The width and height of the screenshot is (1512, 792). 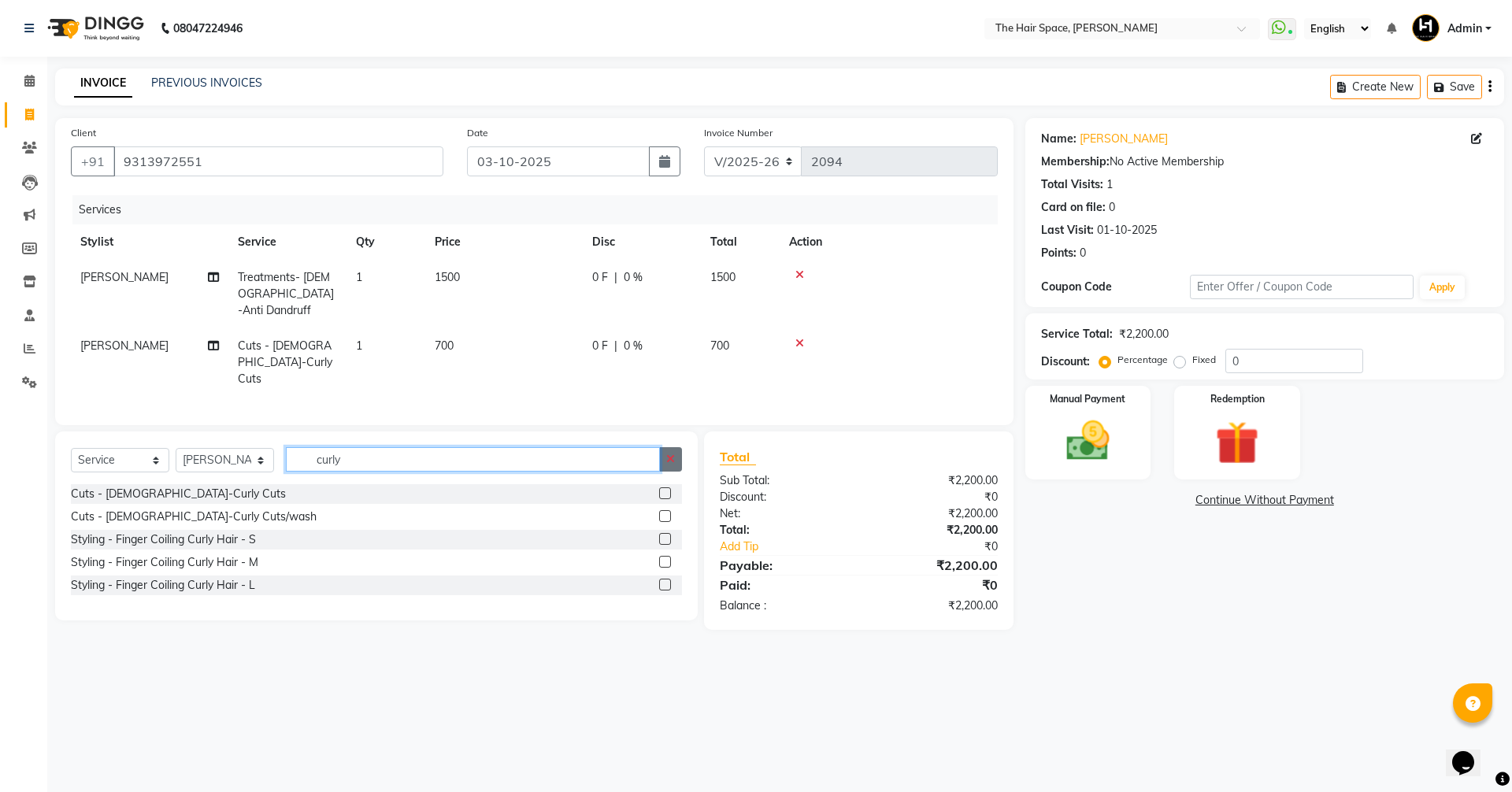 I want to click on label: Fixed, so click(x=1204, y=359).